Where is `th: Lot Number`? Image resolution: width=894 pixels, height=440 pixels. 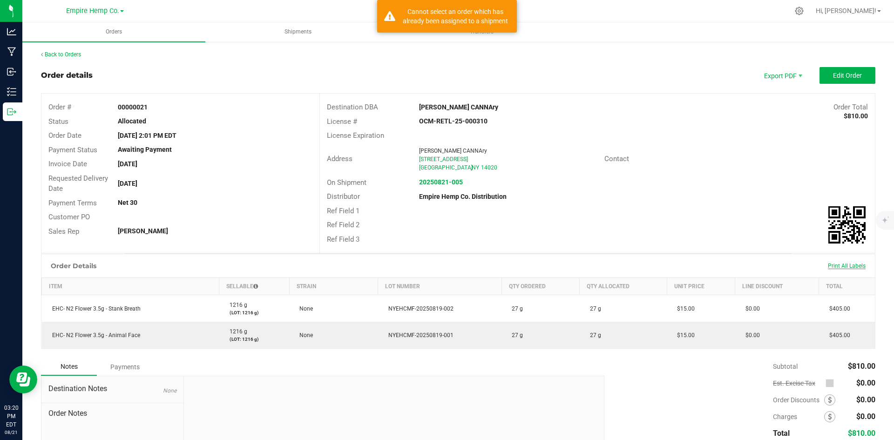 th: Lot Number is located at coordinates (440, 286).